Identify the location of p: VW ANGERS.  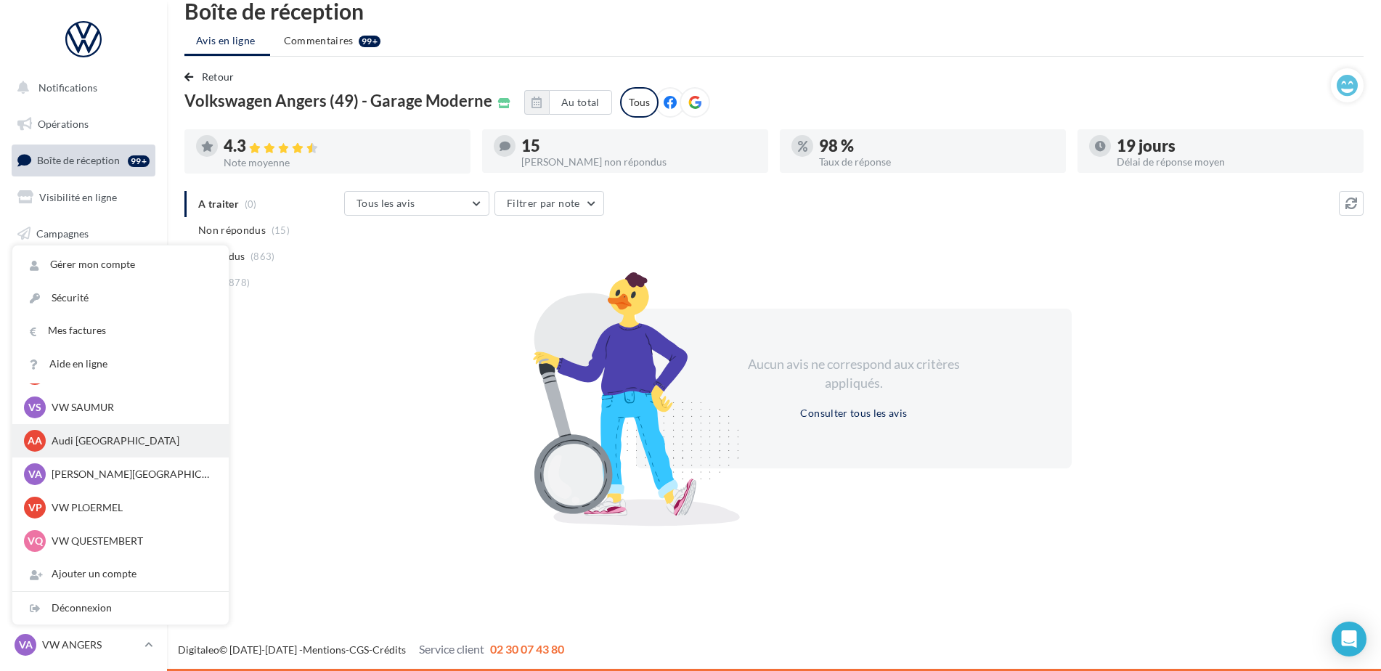
(90, 645).